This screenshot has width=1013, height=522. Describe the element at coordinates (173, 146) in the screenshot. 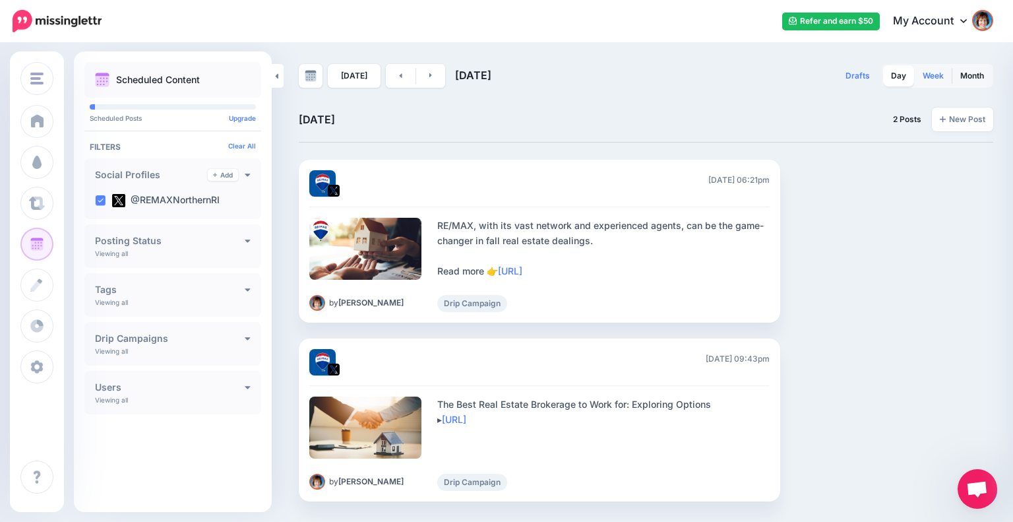

I see `h4: Filters` at that location.